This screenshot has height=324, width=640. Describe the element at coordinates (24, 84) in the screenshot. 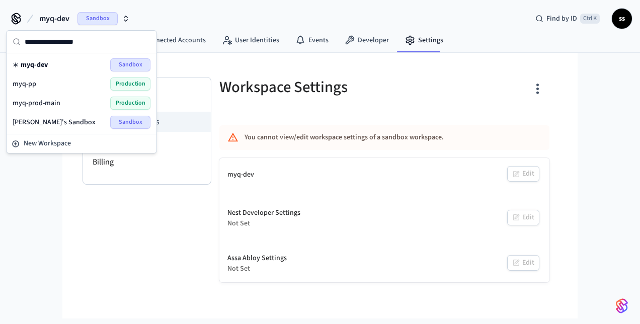

I see `span: myq-pp` at that location.